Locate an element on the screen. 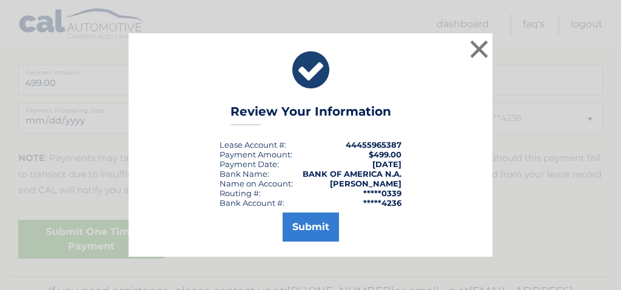  button: Submit is located at coordinates (311, 227).